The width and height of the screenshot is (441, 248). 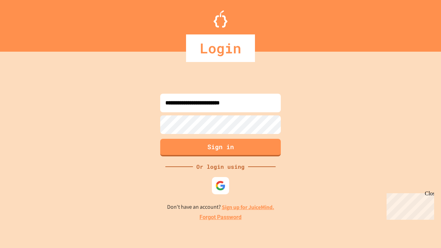 What do you see at coordinates (221, 148) in the screenshot?
I see `button: Sign in` at bounding box center [221, 148].